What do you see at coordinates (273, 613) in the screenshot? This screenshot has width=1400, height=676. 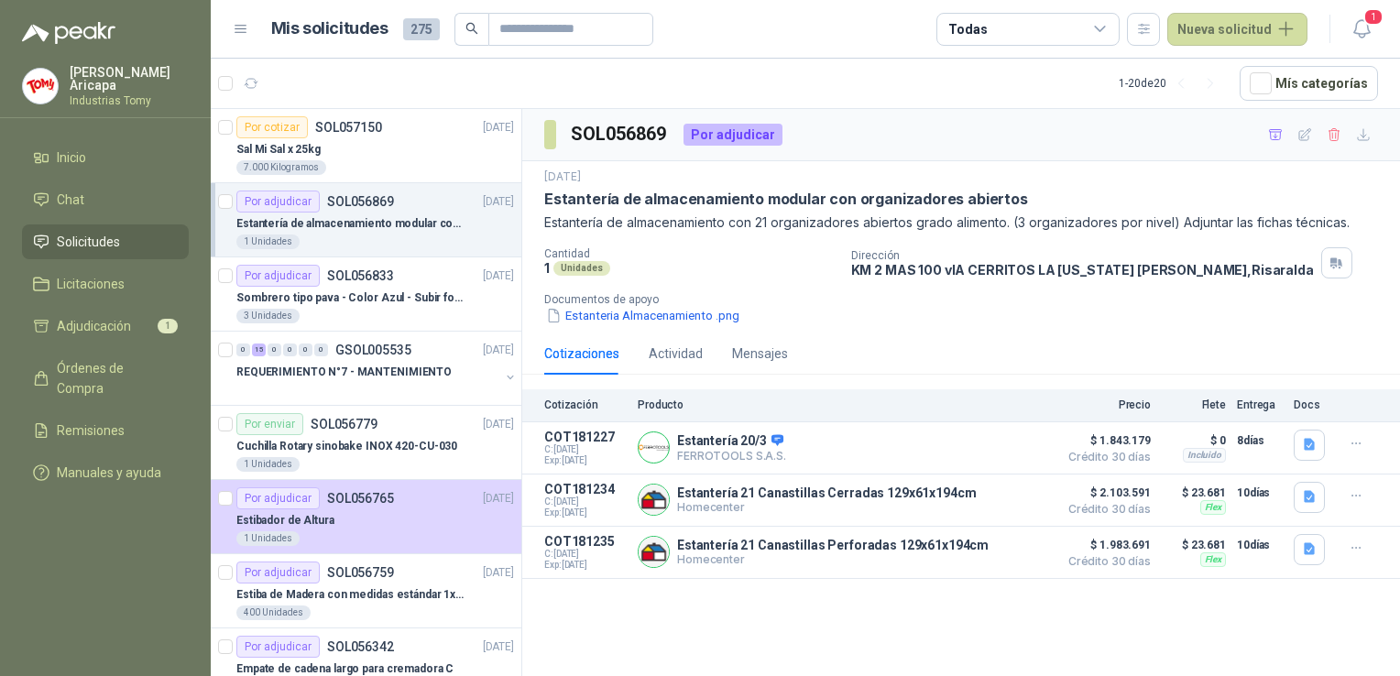 I see `div: 400 Unidades` at bounding box center [273, 613].